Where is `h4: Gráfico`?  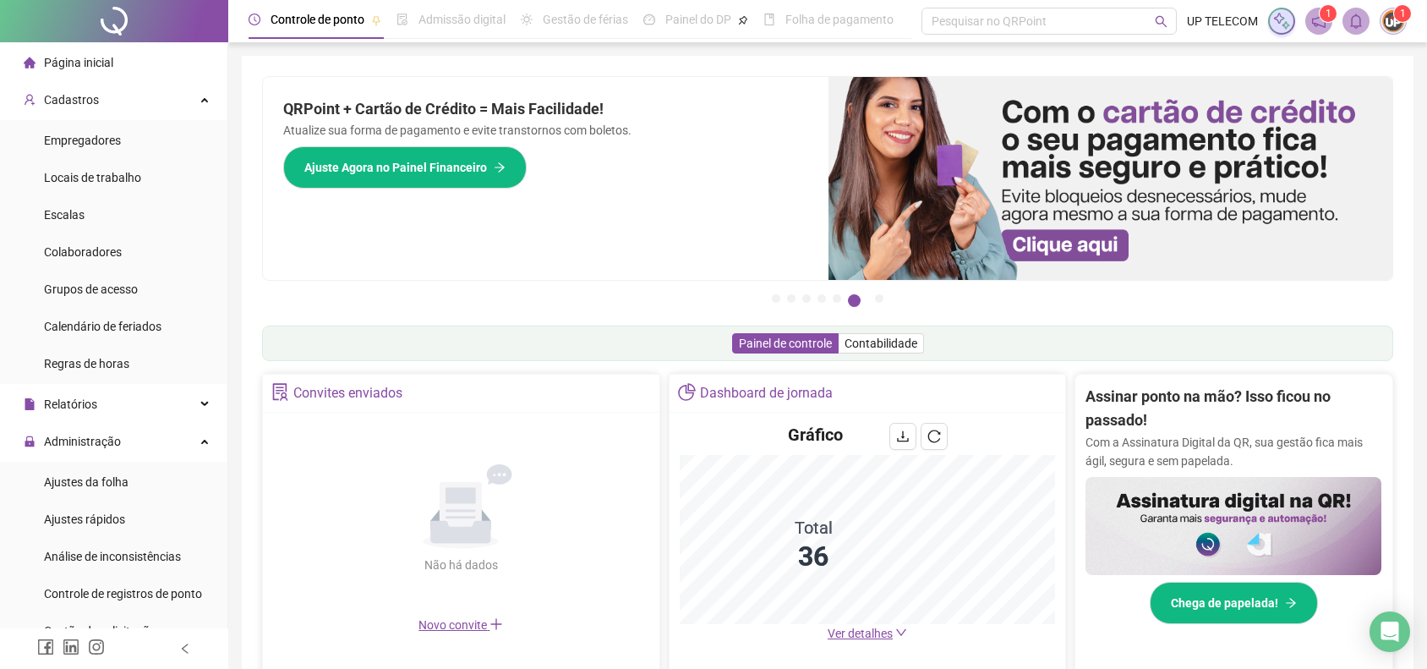
h4: Gráfico is located at coordinates (815, 434).